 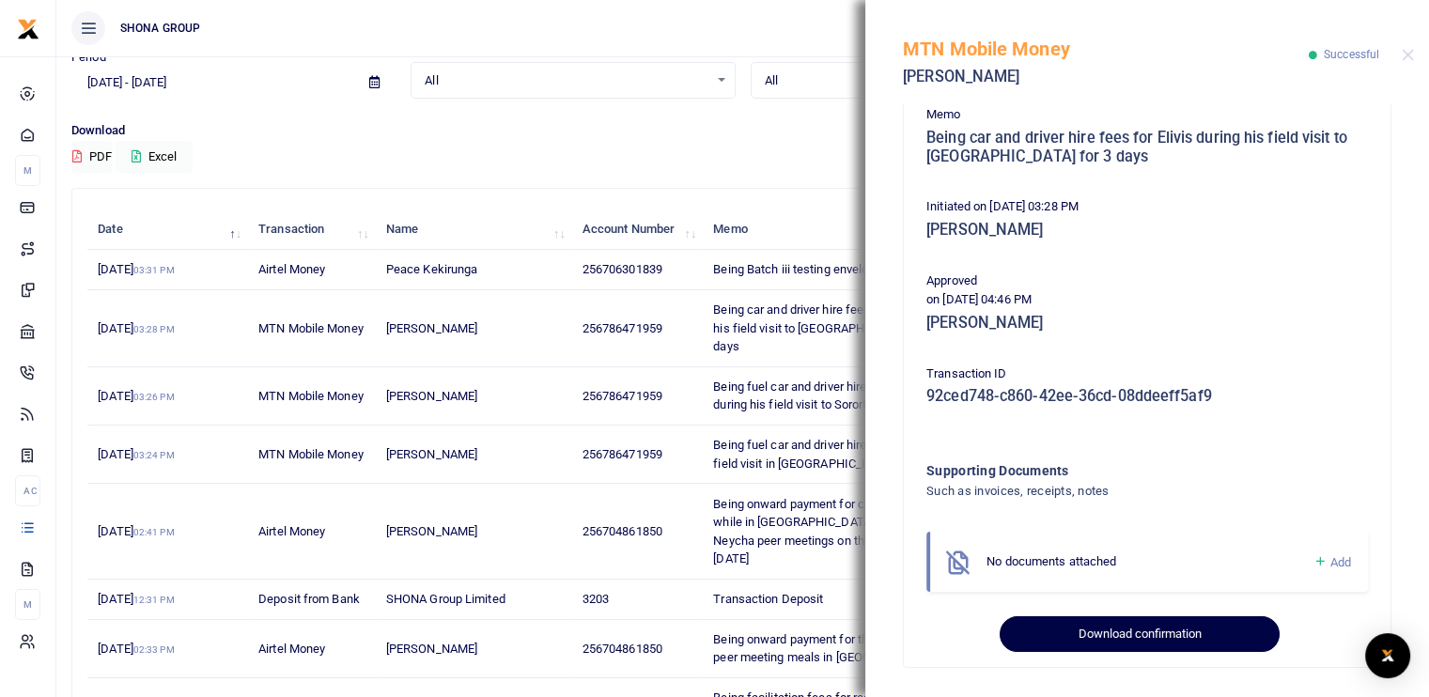 I want to click on li: Ac, so click(x=27, y=490).